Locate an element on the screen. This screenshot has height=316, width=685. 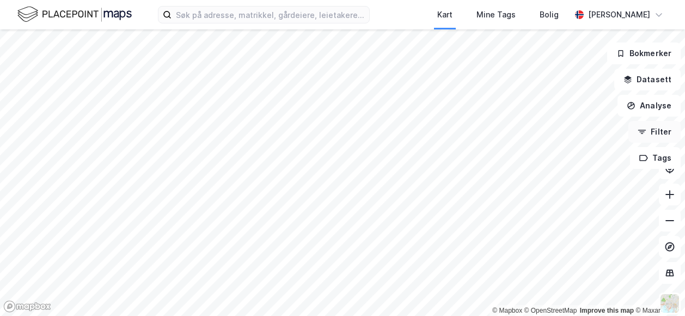
button: Filter is located at coordinates (654, 132).